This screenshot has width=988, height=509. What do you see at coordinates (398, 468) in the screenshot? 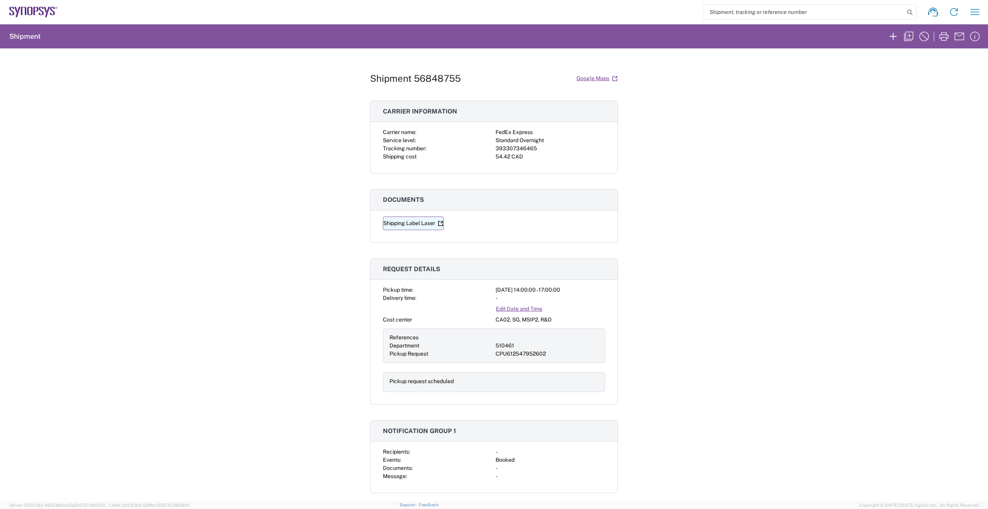
I see `span: Documents:` at bounding box center [398, 468].